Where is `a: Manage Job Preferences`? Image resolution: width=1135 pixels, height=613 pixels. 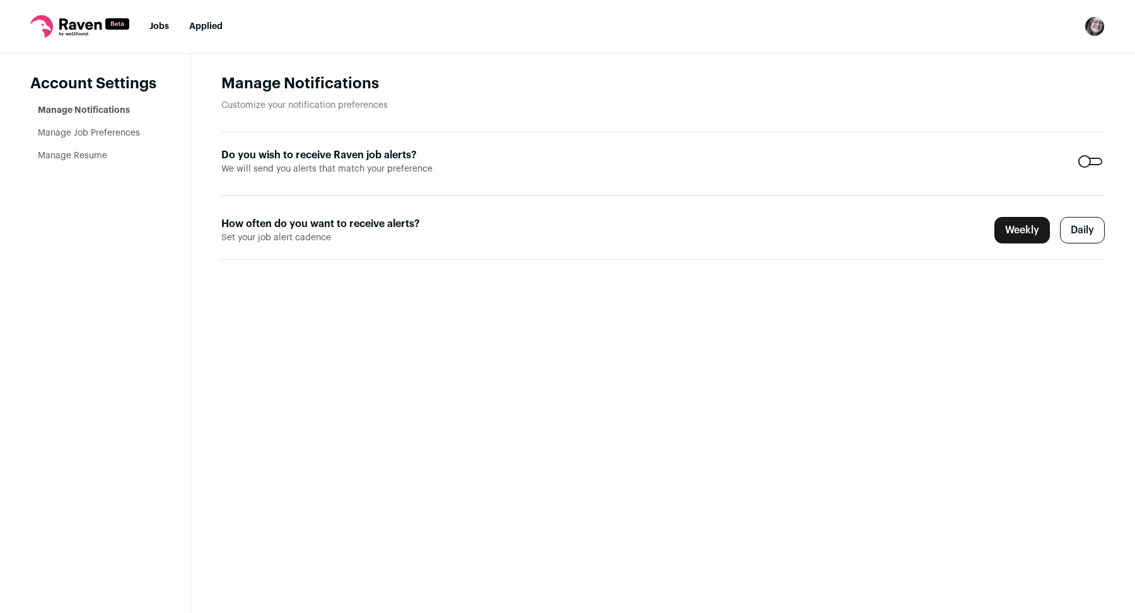
a: Manage Job Preferences is located at coordinates (89, 133).